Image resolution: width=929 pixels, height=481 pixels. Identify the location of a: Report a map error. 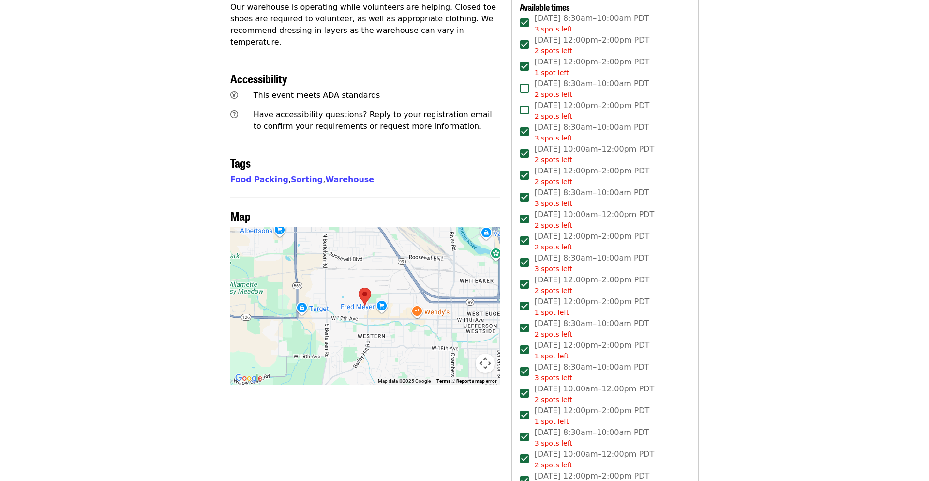
(477, 380).